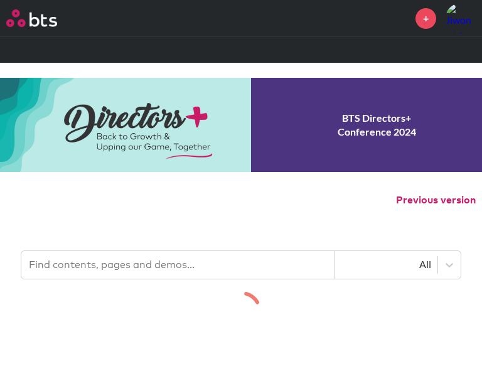 Image resolution: width=482 pixels, height=371 pixels. I want to click on a: Profile, so click(461, 18).